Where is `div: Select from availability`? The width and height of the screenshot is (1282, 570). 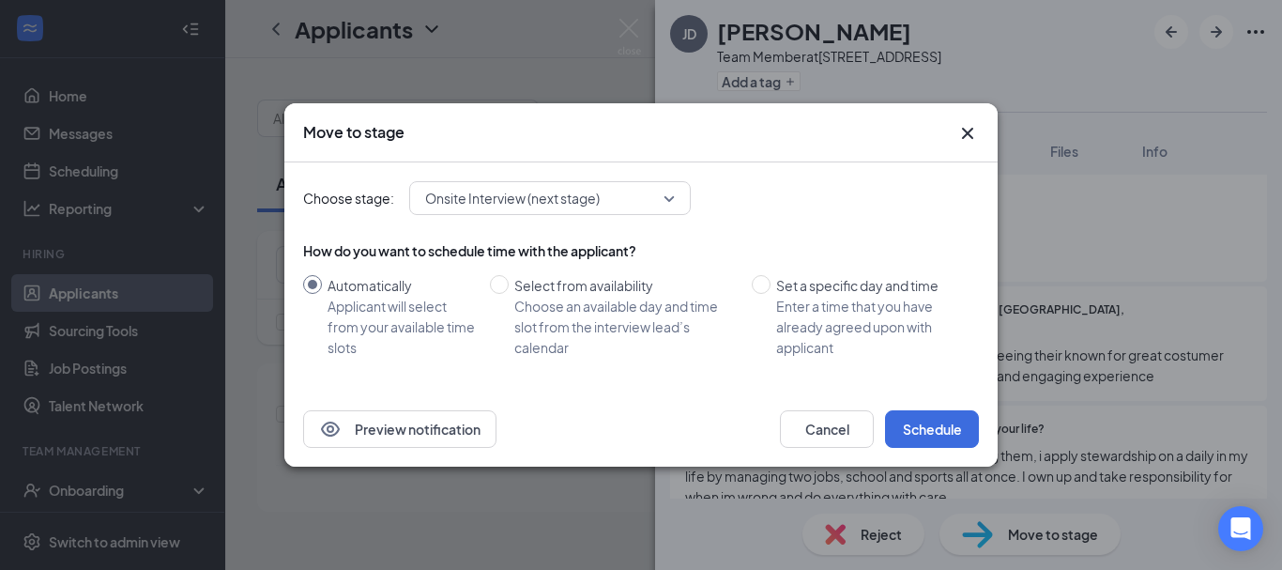 div: Select from availability is located at coordinates (625, 285).